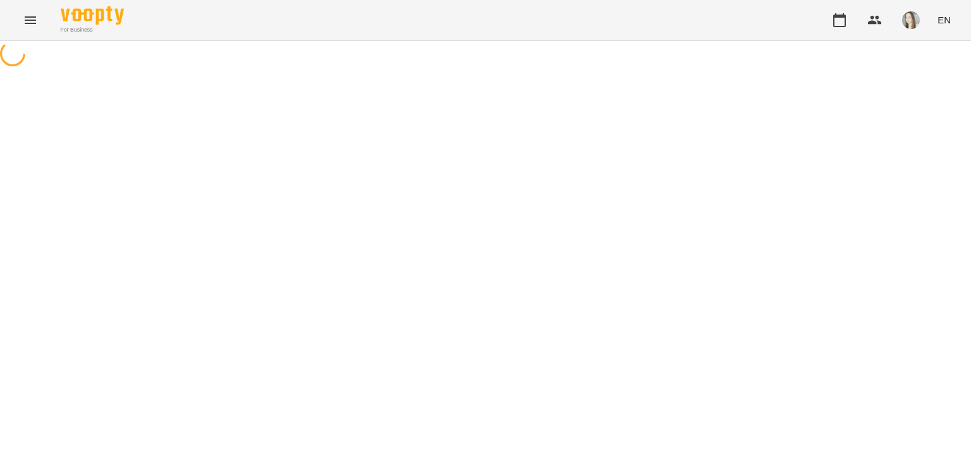 The image size is (971, 461). Describe the element at coordinates (92, 15) in the screenshot. I see `img: Voopty Logo` at that location.